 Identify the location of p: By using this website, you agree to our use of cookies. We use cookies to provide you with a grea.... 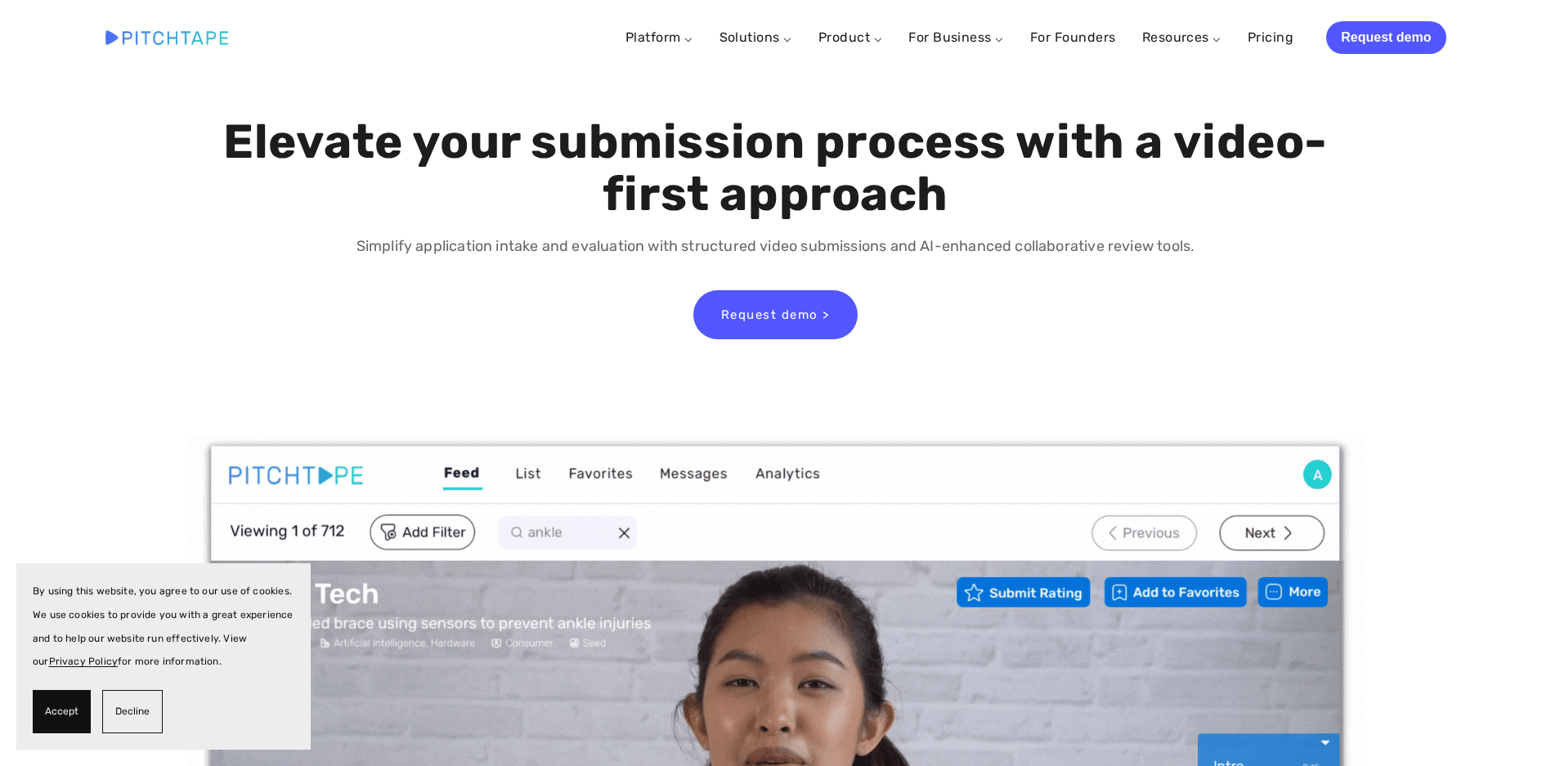
(164, 626).